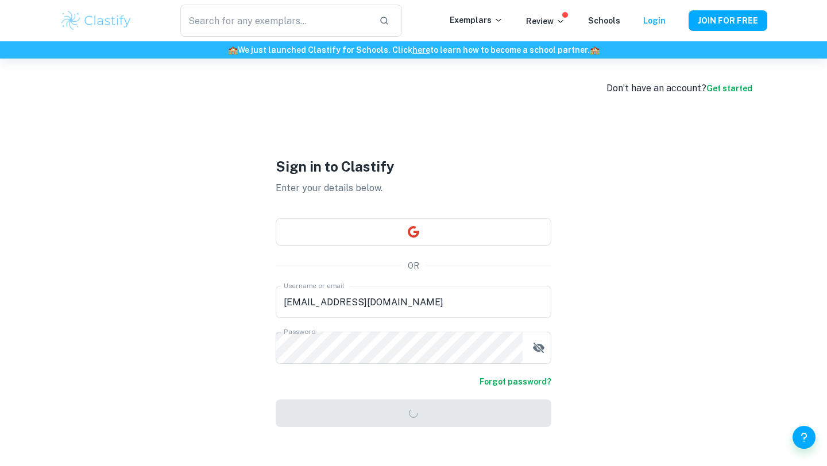  What do you see at coordinates (421, 50) in the screenshot?
I see `a: here` at bounding box center [421, 50].